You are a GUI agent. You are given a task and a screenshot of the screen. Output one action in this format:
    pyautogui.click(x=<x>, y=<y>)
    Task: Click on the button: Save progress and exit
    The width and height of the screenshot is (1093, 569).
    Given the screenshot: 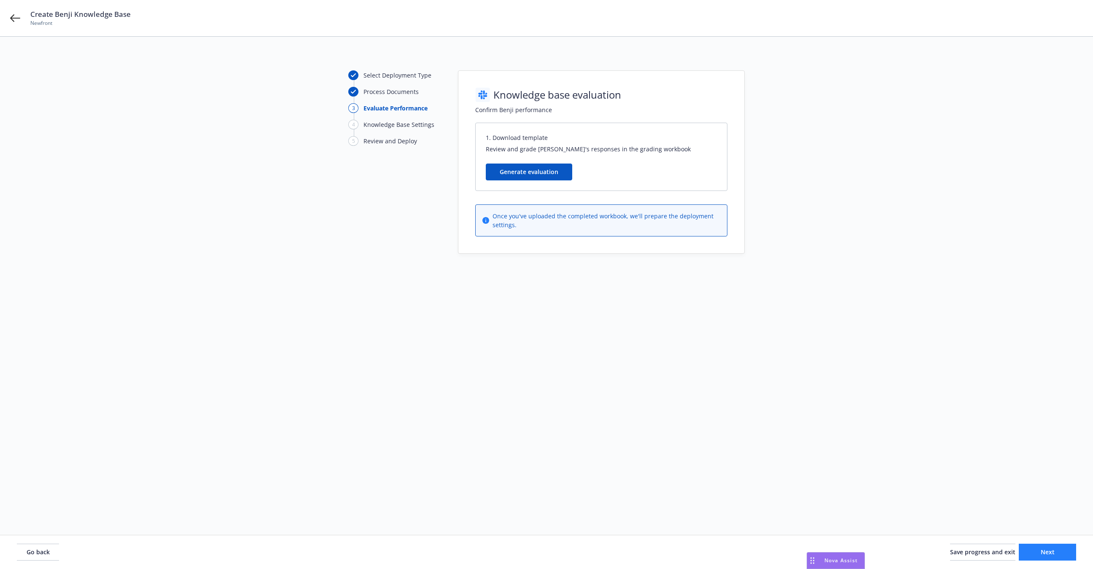 What is the action you would take?
    pyautogui.click(x=983, y=553)
    